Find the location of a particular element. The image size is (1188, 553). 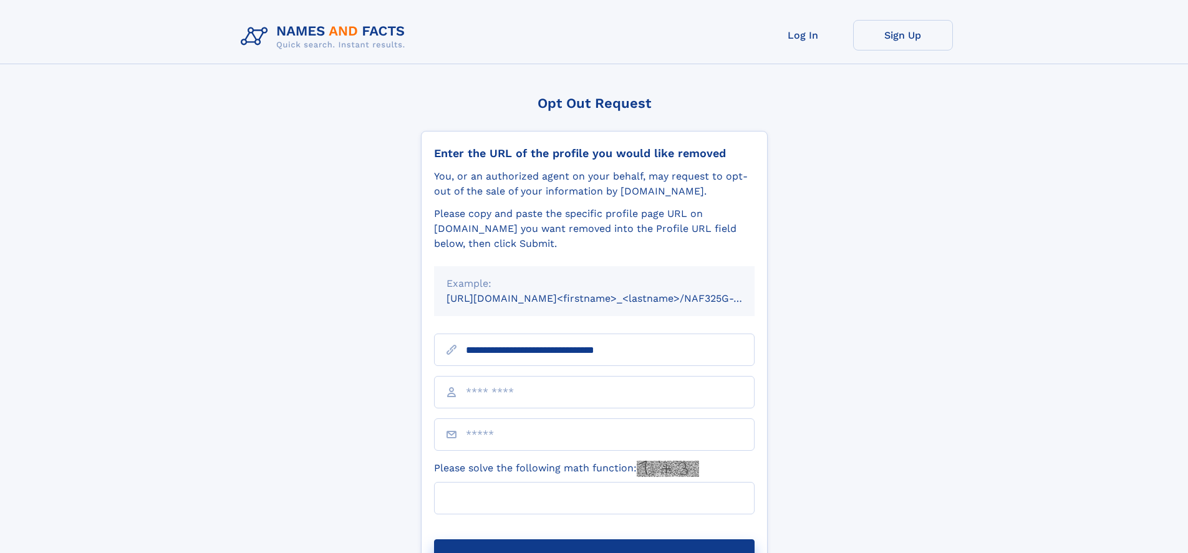

div: Example: is located at coordinates (594, 284).